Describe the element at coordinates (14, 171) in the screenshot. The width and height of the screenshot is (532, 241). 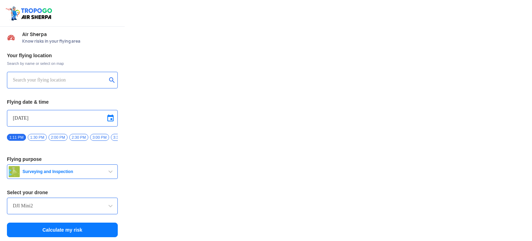
I see `img: survey.png` at that location.